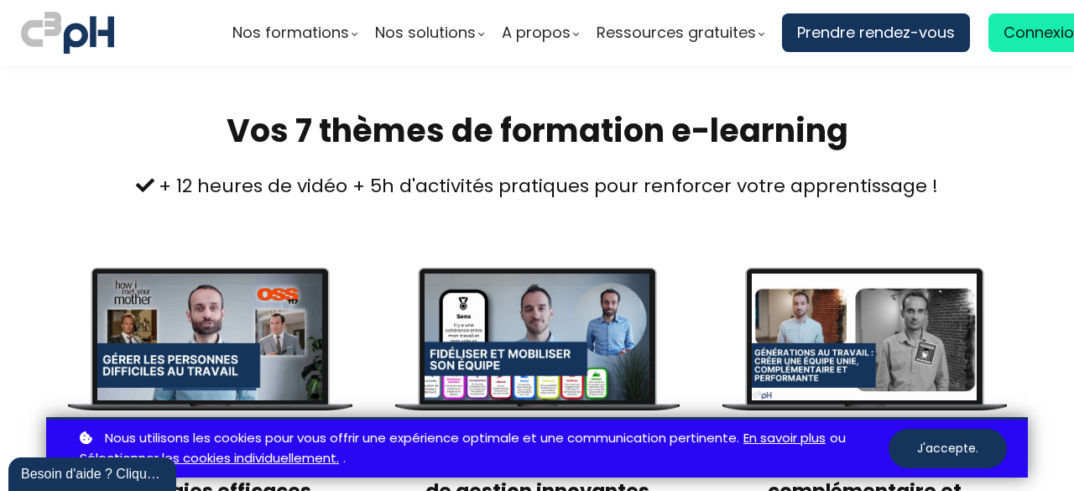 This screenshot has height=491, width=1074. I want to click on span: Nous utilisons les cookies pour vous offrir une expérience optimale et une communication pertinente., so click(422, 438).